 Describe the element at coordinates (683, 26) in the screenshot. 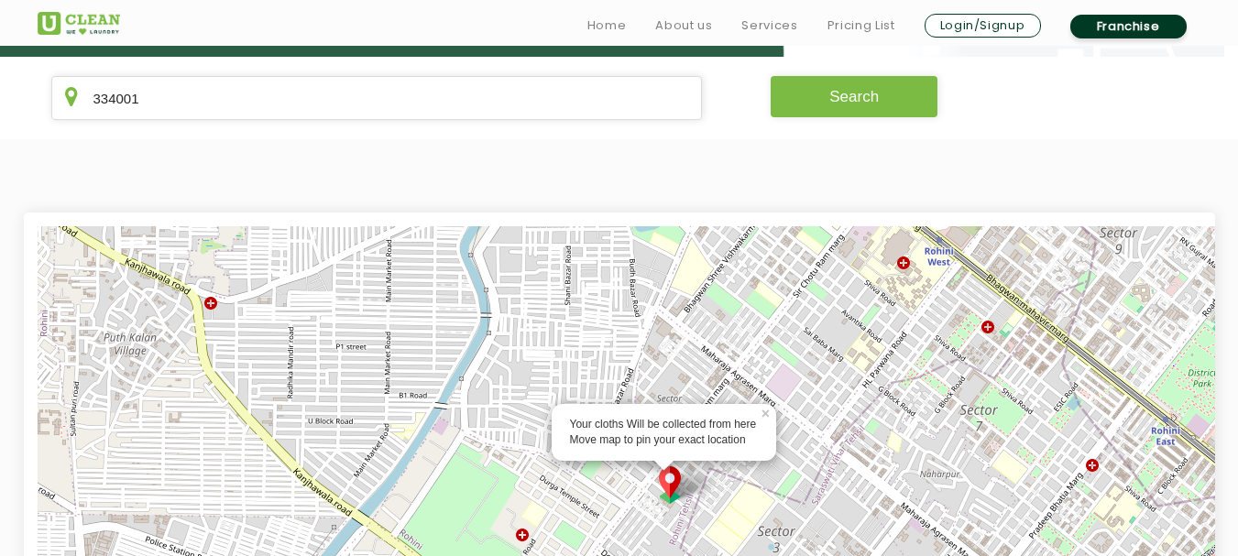

I see `a: About us` at that location.